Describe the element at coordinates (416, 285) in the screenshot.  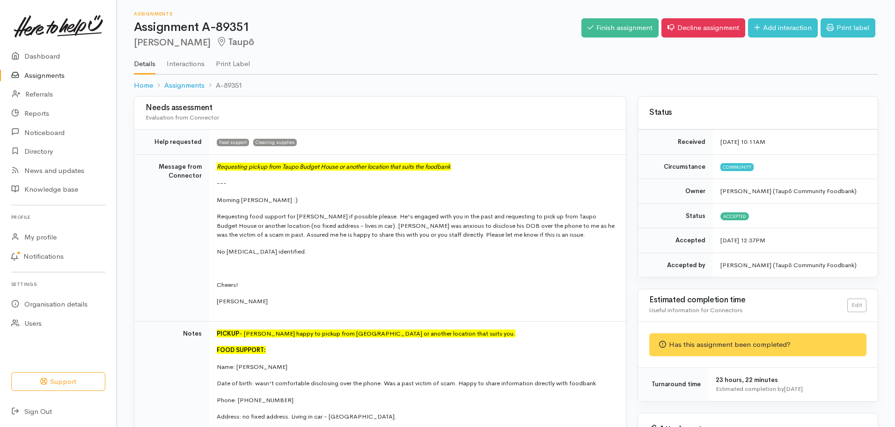
I see `p: Cheers!` at that location.